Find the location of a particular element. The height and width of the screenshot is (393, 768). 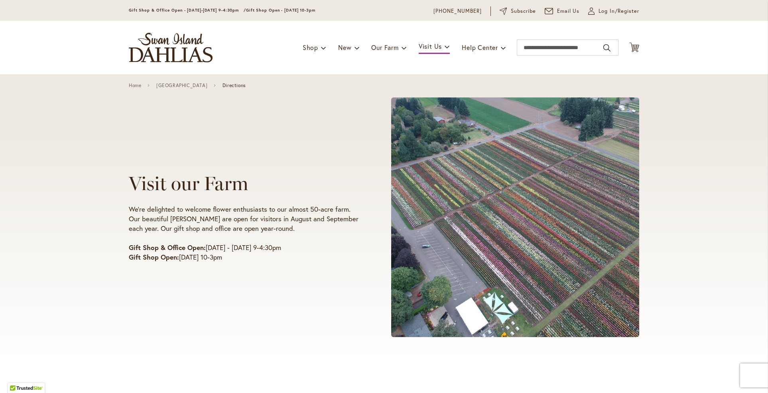

span: Log In/Register is located at coordinates (619, 11).